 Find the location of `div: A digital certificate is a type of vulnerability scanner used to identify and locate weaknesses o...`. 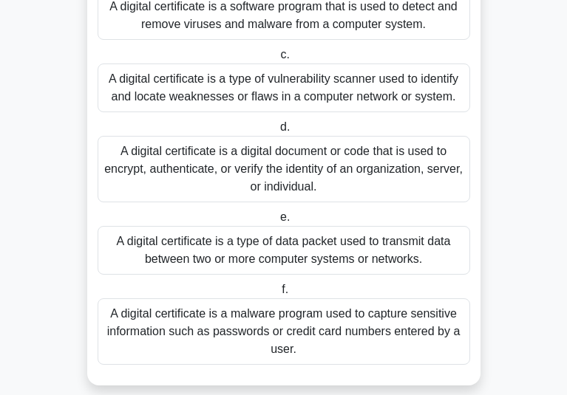

div: A digital certificate is a type of vulnerability scanner used to identify and locate weaknesses o... is located at coordinates (284, 88).